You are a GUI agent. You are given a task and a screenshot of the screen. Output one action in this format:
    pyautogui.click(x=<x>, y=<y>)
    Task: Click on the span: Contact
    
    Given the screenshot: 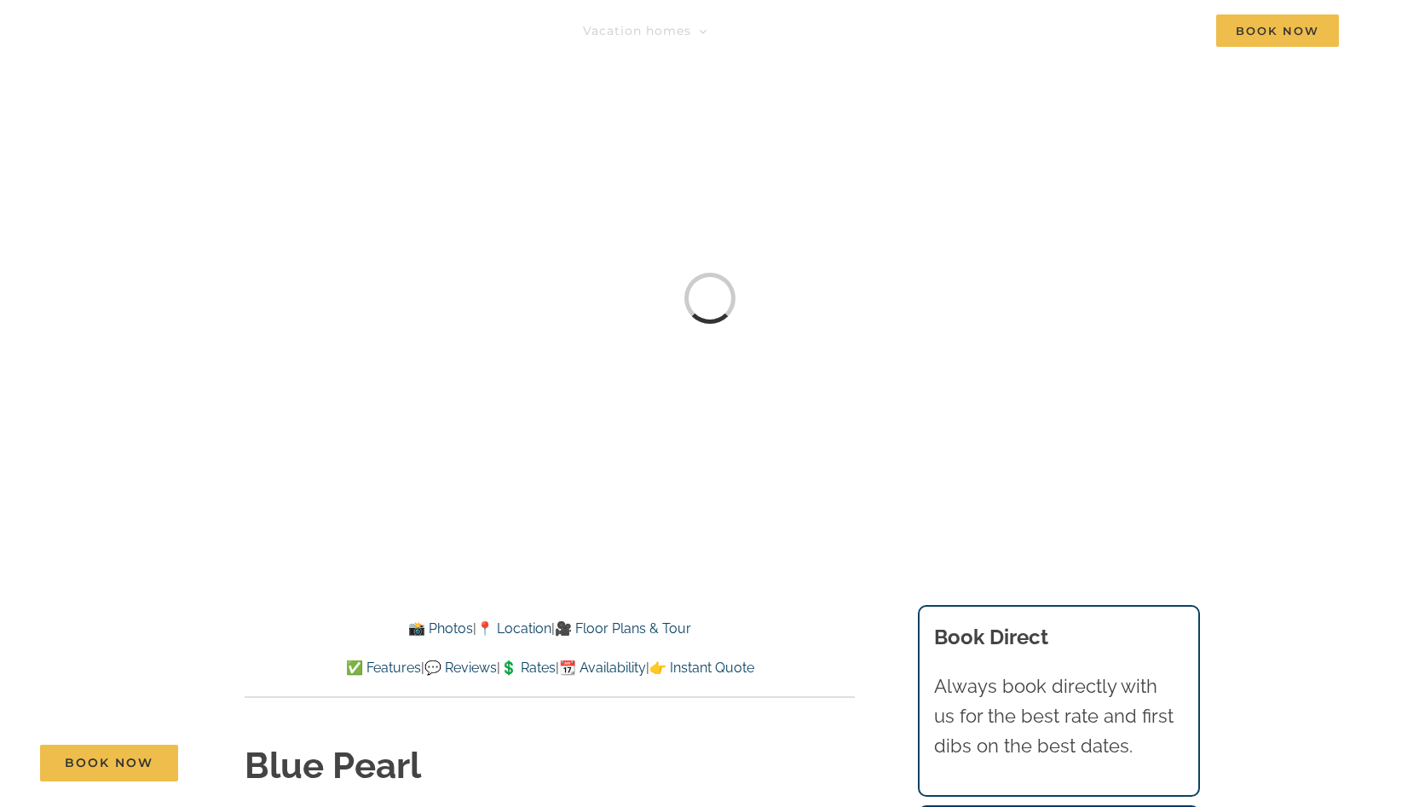 What is the action you would take?
    pyautogui.click(x=1150, y=31)
    